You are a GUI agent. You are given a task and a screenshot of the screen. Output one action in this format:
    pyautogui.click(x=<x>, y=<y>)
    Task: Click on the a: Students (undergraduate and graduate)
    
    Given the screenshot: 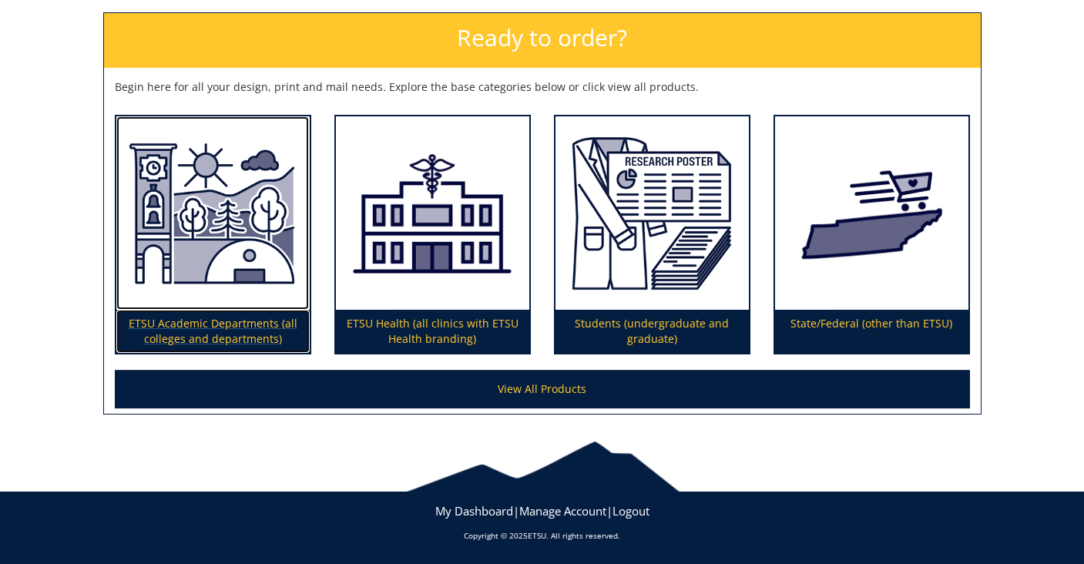 What is the action you would take?
    pyautogui.click(x=652, y=235)
    